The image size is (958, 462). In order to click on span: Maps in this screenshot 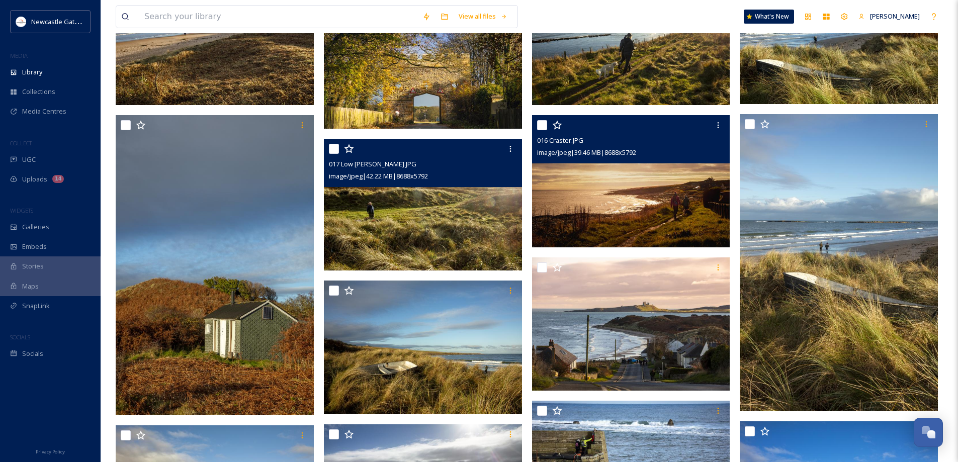, I will do `click(30, 286)`.